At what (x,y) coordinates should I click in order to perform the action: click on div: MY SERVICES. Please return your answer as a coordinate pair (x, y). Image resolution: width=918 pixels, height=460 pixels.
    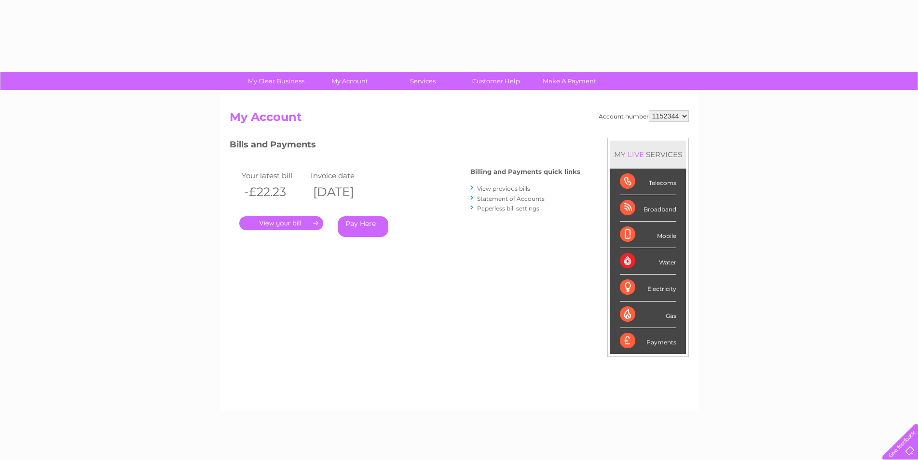
    Looking at the image, I should click on (648, 154).